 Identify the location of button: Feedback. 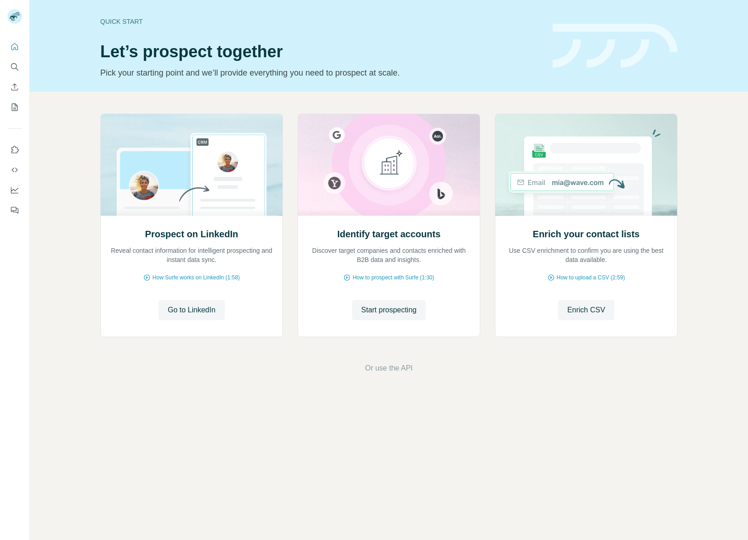
(15, 210).